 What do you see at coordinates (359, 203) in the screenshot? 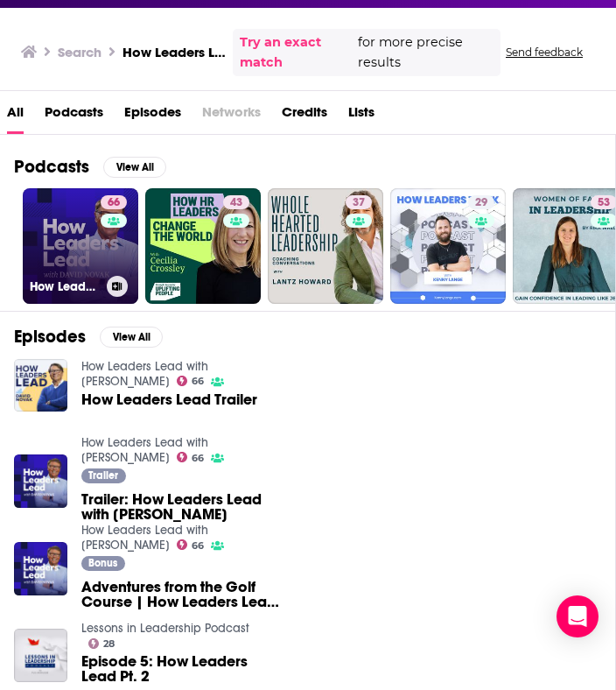
I see `span: 37` at bounding box center [359, 203].